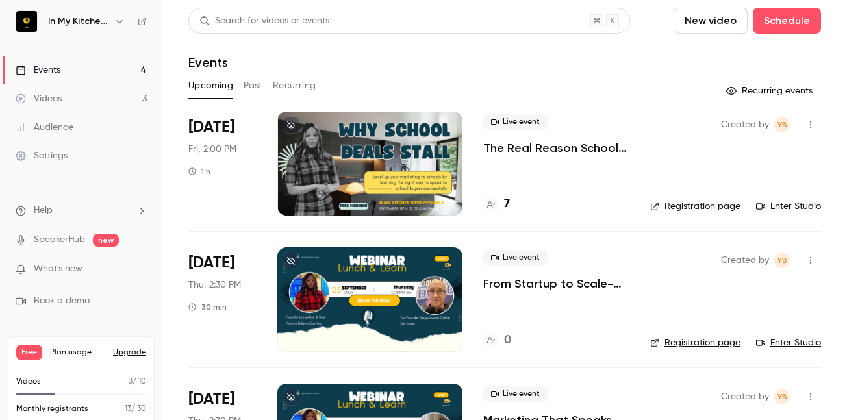  Describe the element at coordinates (29, 382) in the screenshot. I see `p: Videos` at that location.